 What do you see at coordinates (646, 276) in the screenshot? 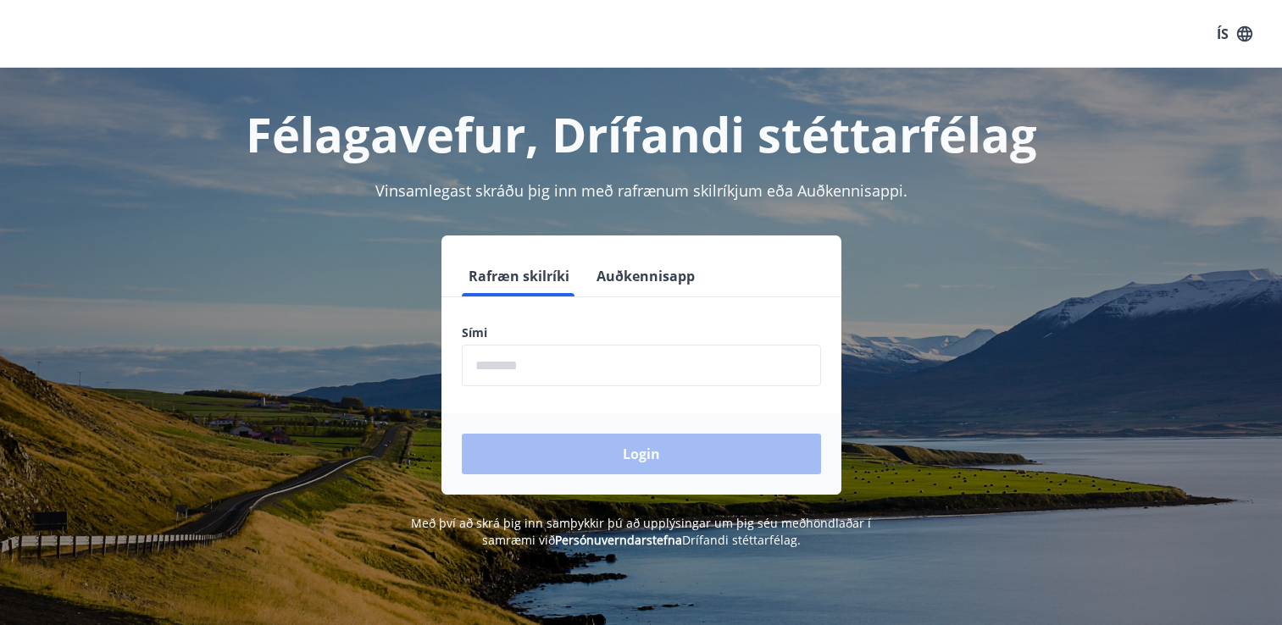
I see `button: Auðkennisapp` at bounding box center [646, 276].